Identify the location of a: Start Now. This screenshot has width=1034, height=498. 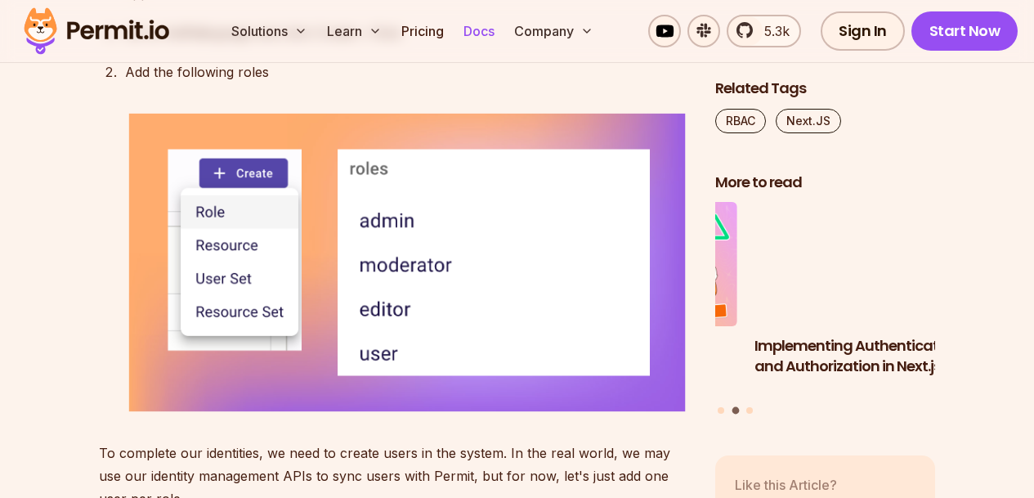
(965, 31).